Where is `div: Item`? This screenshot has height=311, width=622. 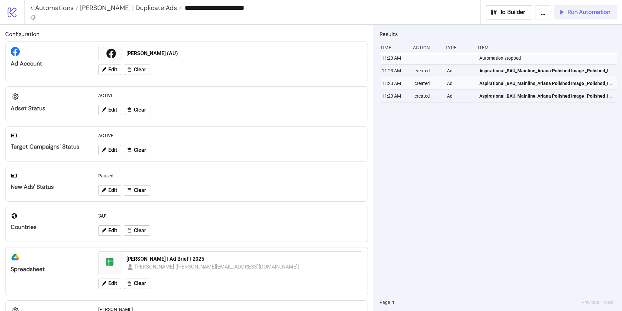
div: Item is located at coordinates (547, 48).